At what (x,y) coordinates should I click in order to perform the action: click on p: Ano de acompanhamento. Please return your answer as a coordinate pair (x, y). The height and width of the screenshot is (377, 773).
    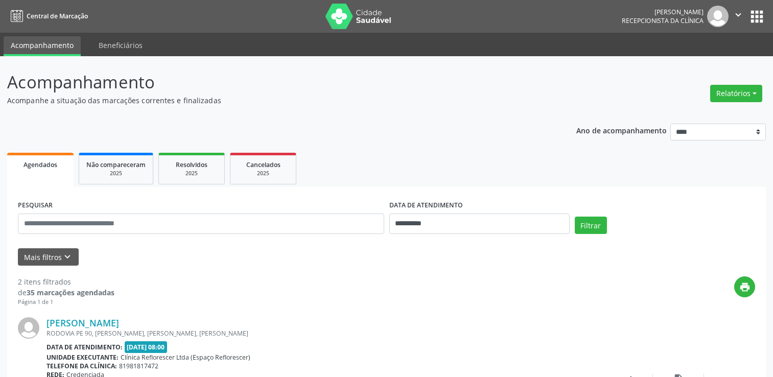
    Looking at the image, I should click on (621, 130).